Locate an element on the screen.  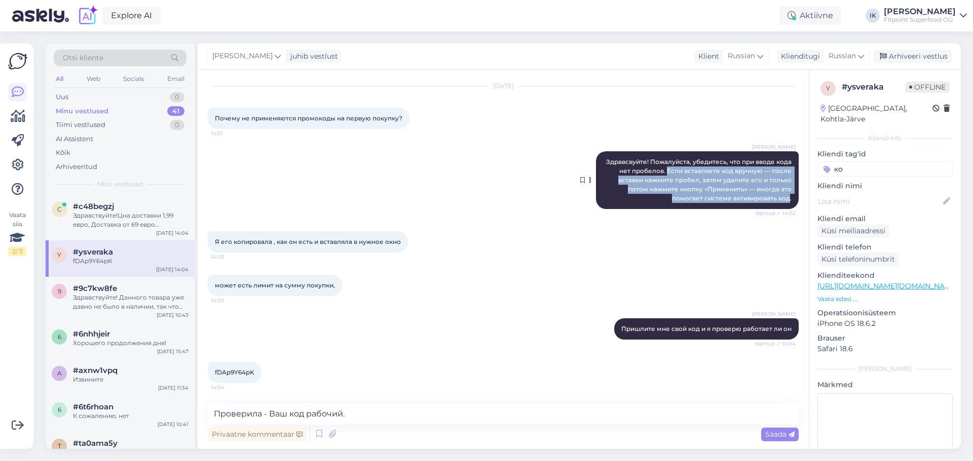
span: может есть лимит на сумму покупки, is located at coordinates (275, 285).